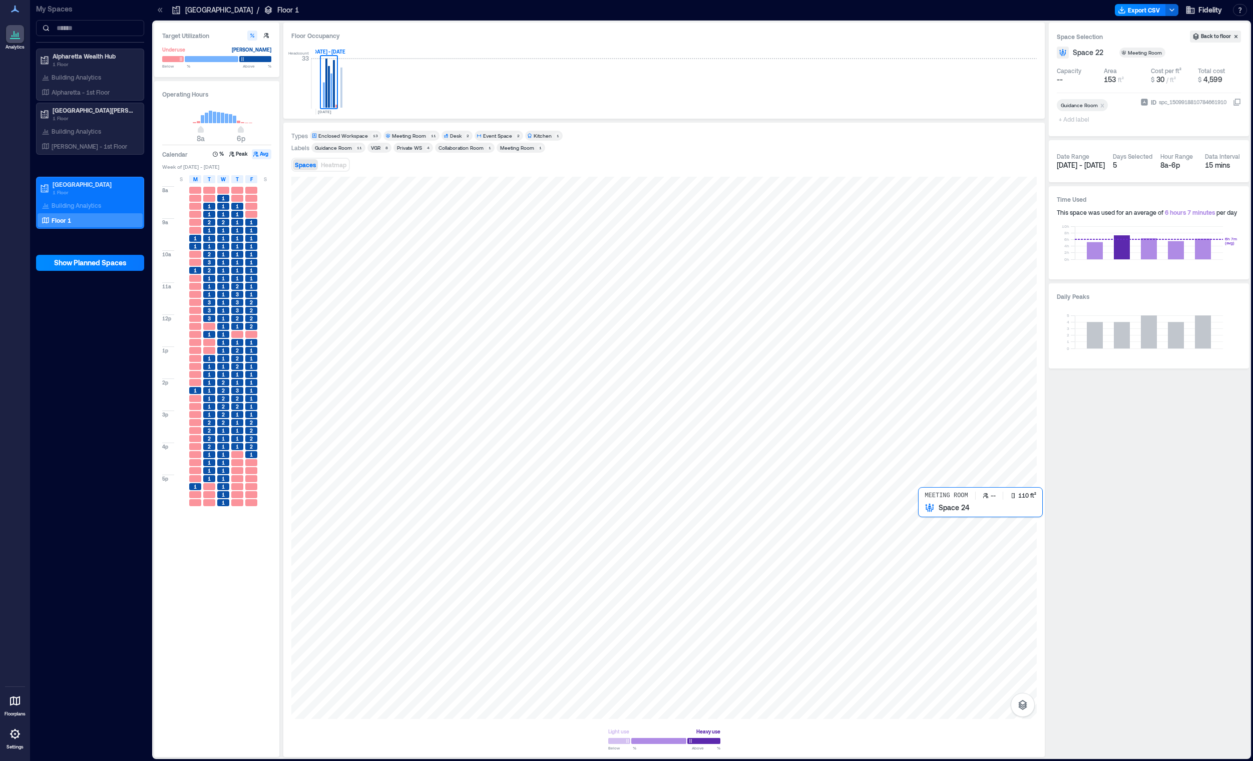 The height and width of the screenshot is (761, 1253). I want to click on tspan: 10h, so click(1065, 226).